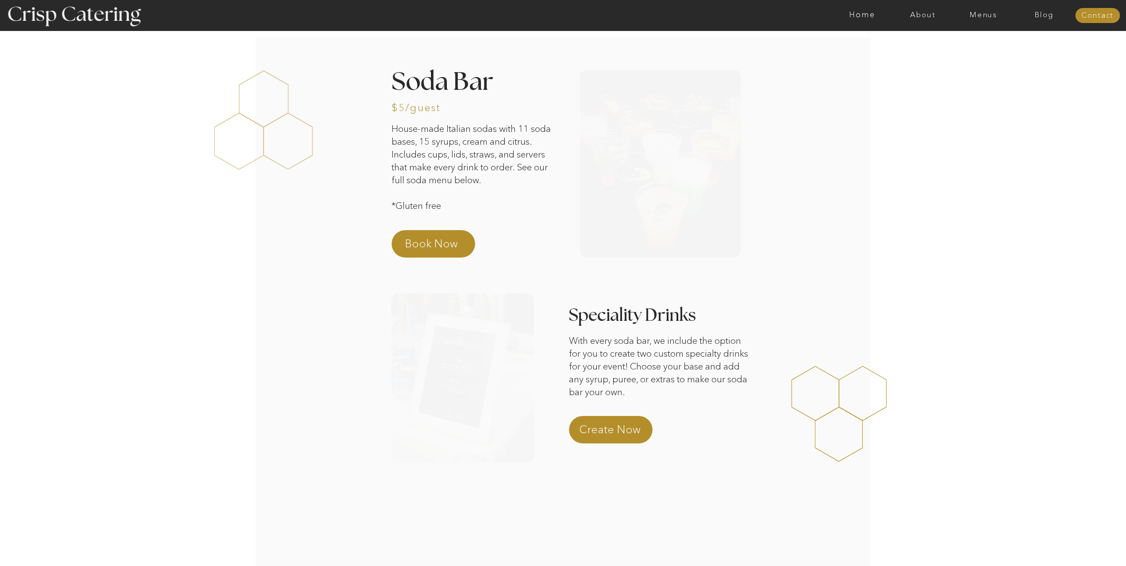 Image resolution: width=1126 pixels, height=566 pixels. Describe the element at coordinates (661, 371) in the screenshot. I see `p: With every soda bar, we include the option for you to create two custom specialty drinks for your...` at that location.